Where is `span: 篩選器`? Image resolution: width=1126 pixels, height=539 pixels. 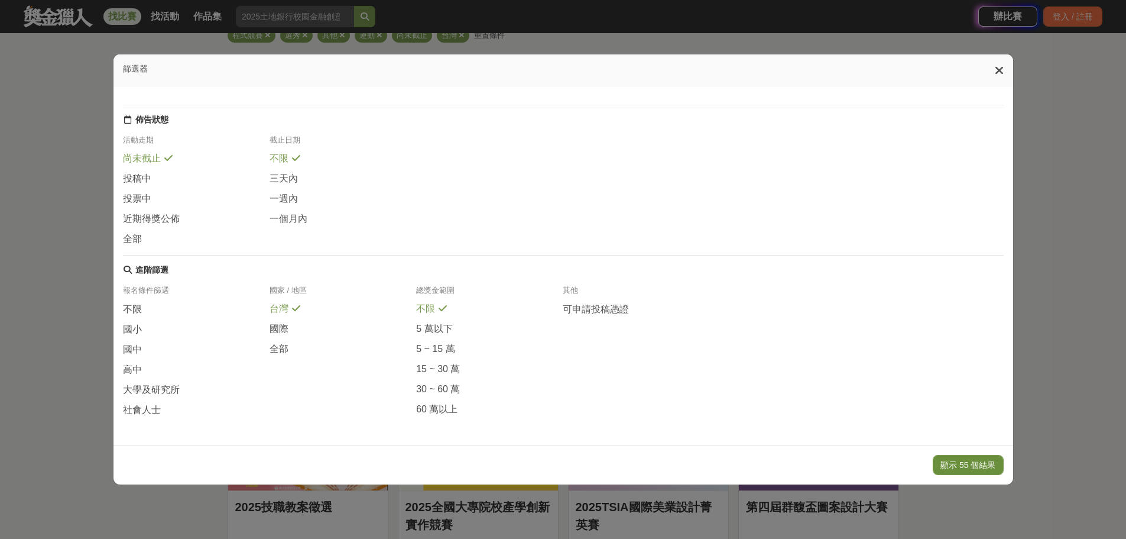
span: 篩選器 is located at coordinates (135, 69).